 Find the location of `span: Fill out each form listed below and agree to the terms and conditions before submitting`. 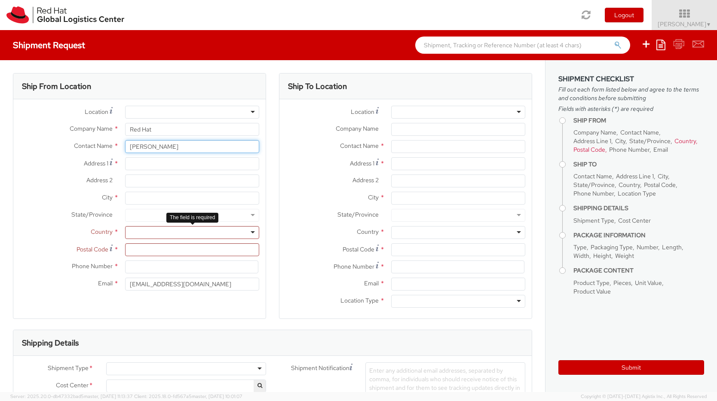

span: Fill out each form listed below and agree to the terms and conditions before submitting is located at coordinates (631, 94).